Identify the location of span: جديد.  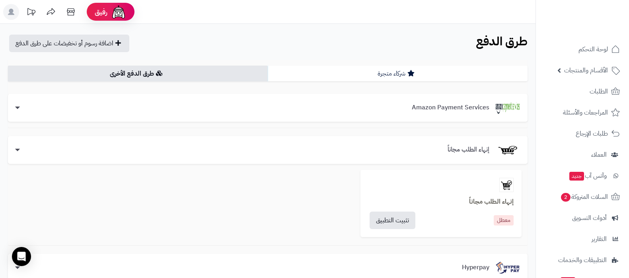
(577, 176).